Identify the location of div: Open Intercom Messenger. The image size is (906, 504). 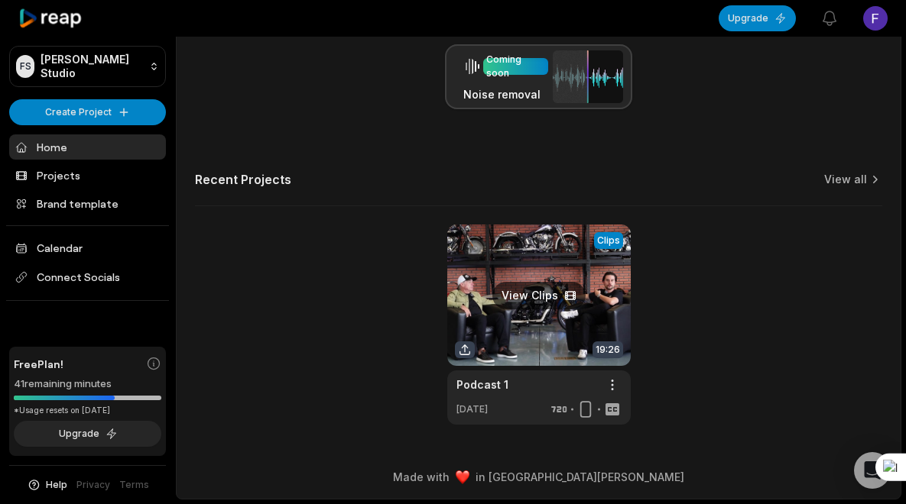
(872, 471).